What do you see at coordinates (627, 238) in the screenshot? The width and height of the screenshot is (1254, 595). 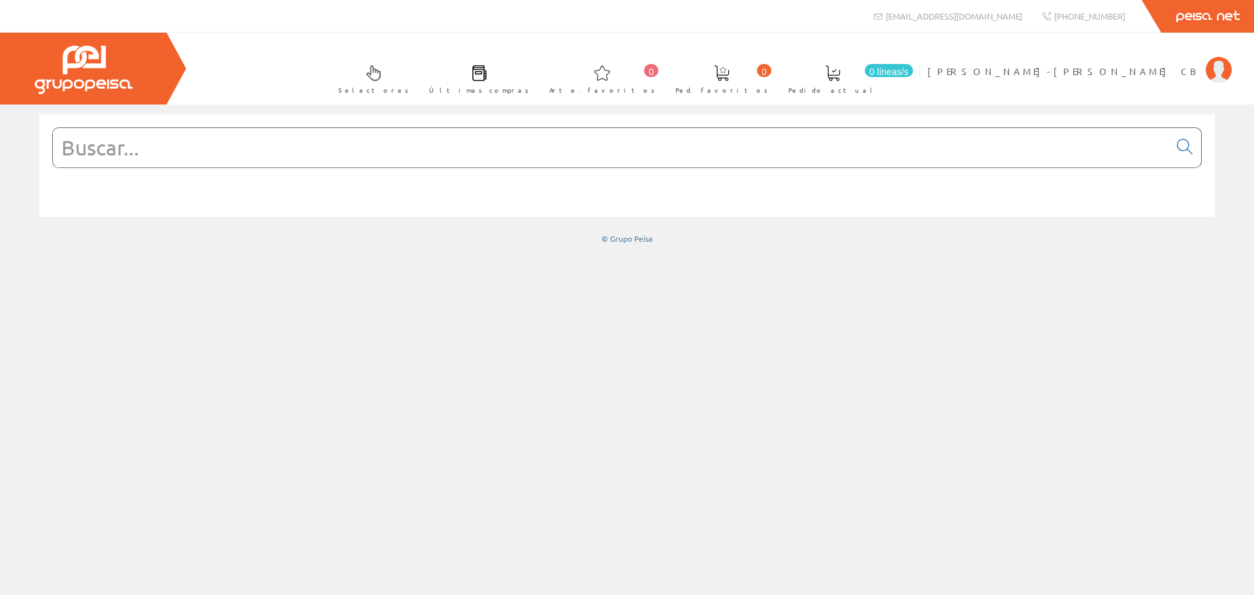 I see `font: © Grupo Peisa` at bounding box center [627, 238].